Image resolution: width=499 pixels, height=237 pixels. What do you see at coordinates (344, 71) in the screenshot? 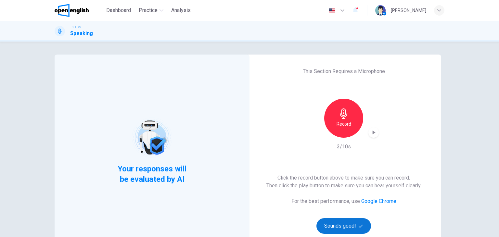
I see `h6: This Section Requires a Microphone` at bounding box center [344, 71].